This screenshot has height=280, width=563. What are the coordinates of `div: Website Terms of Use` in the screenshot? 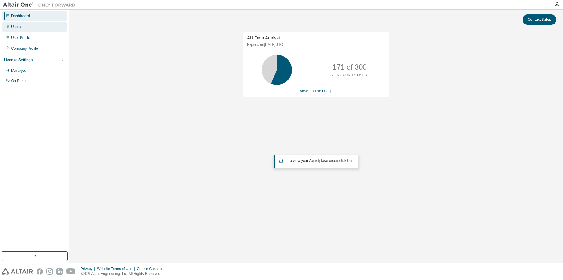 It's located at (117, 269).